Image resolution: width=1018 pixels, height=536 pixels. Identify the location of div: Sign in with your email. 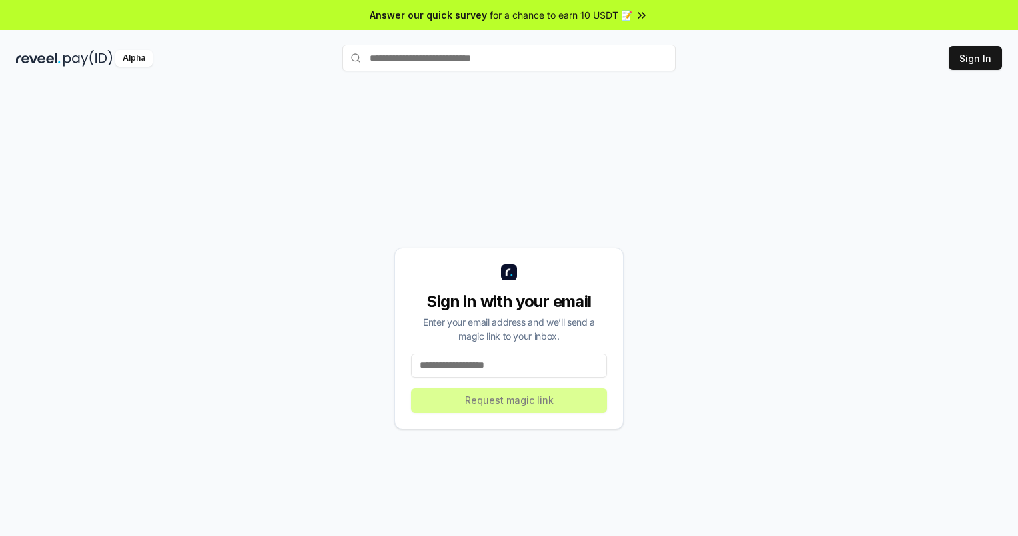
(509, 301).